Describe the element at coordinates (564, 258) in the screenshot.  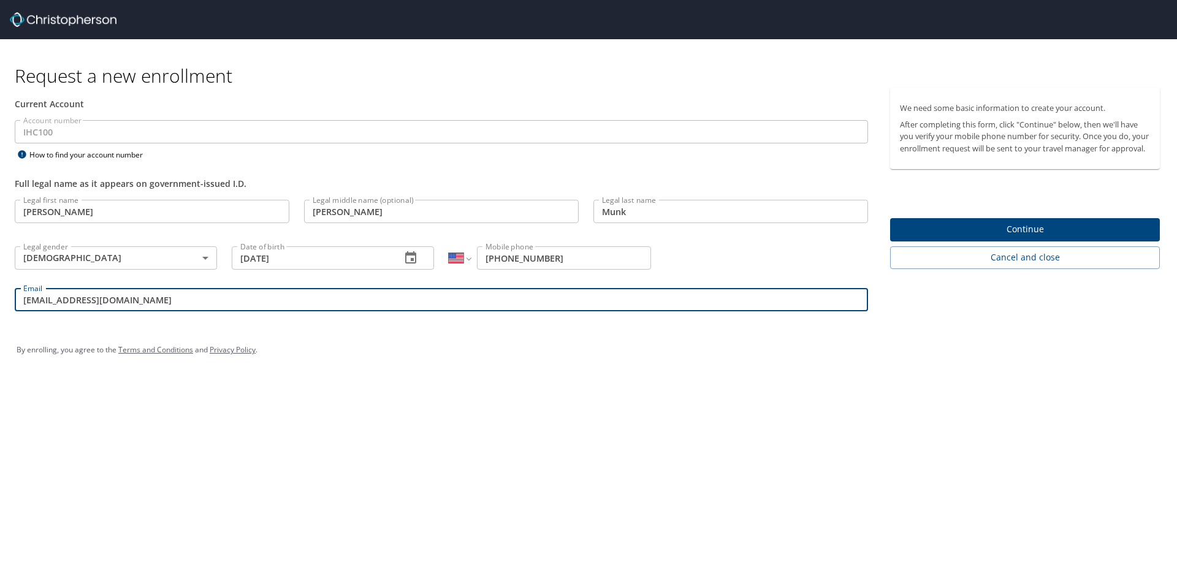
I see `input: Enter phone number` at that location.